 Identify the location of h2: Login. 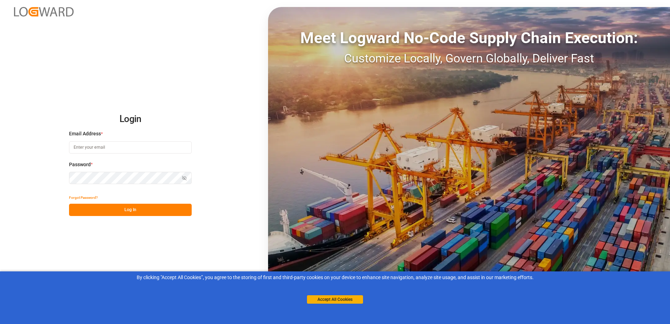
(130, 119).